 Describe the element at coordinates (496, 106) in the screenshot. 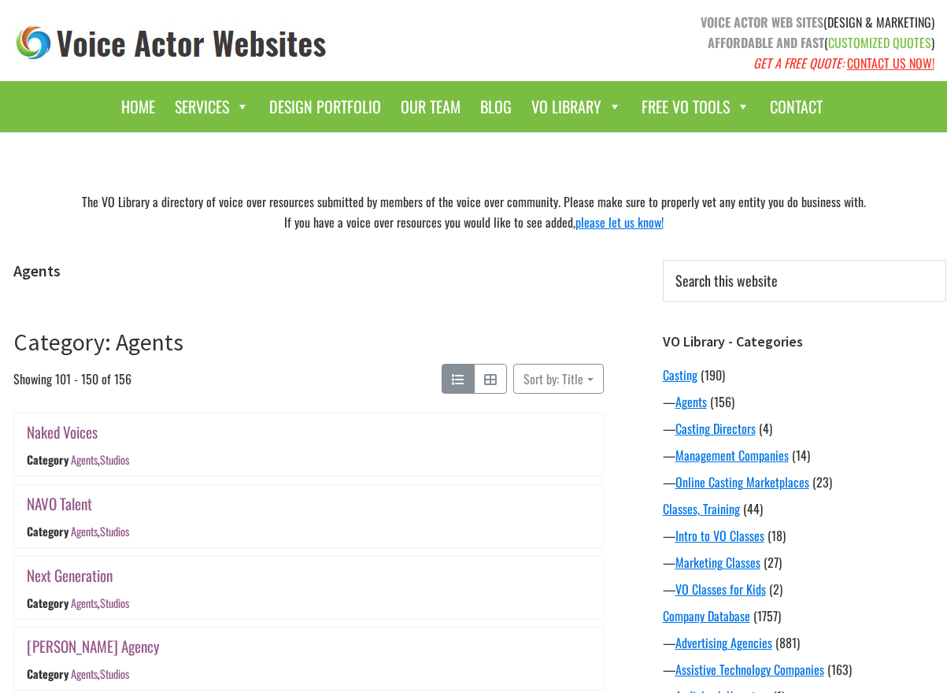

I see `a: Blog` at that location.